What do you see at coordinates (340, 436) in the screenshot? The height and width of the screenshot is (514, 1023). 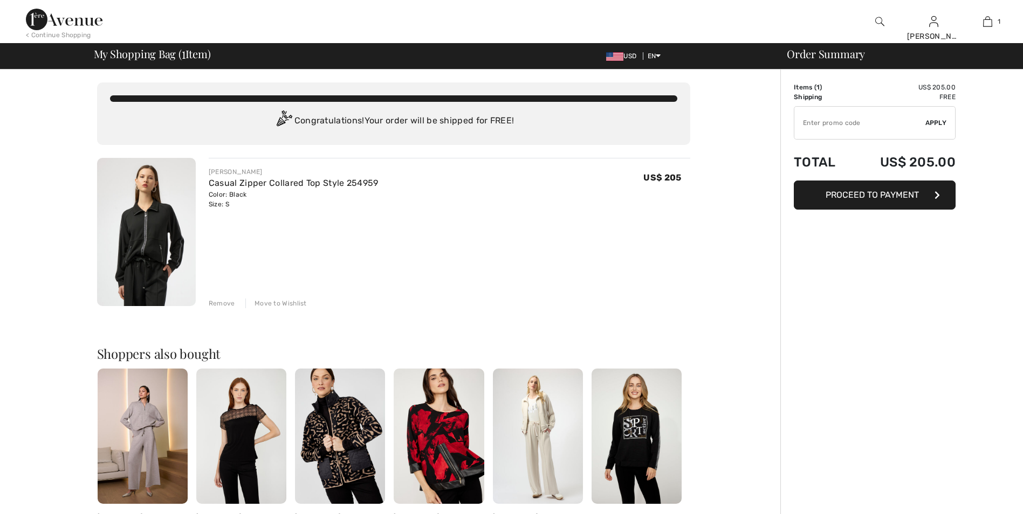 I see `img: Zipper Closure Animal Print Top Style 253840` at bounding box center [340, 436].